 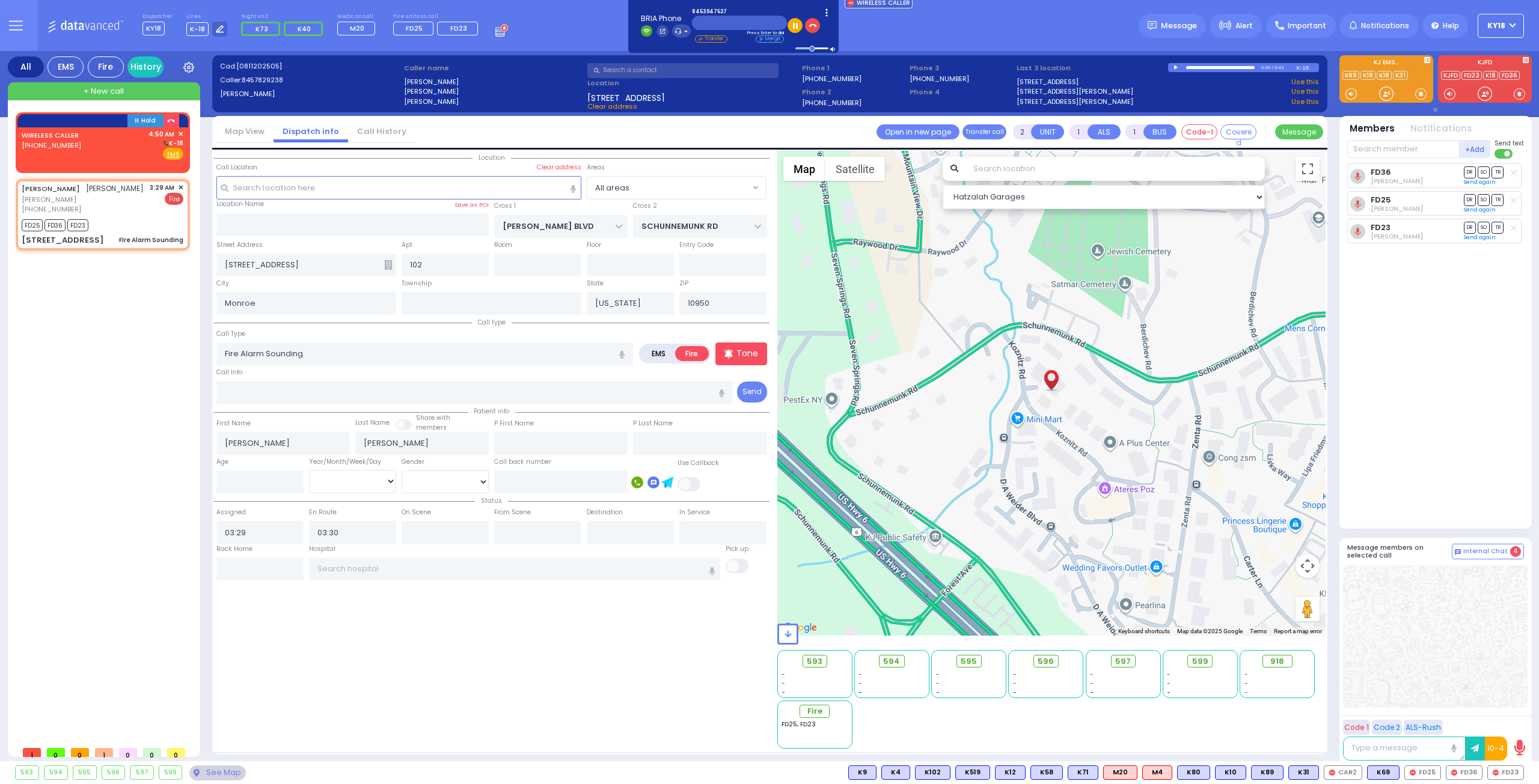 I want to click on span: Clear address, so click(x=611, y=107).